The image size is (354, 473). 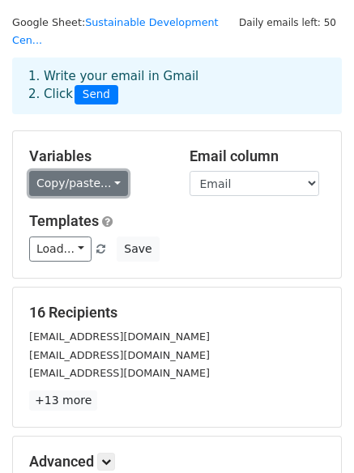 What do you see at coordinates (115, 32) in the screenshot?
I see `small: Google Sheet:` at bounding box center [115, 32].